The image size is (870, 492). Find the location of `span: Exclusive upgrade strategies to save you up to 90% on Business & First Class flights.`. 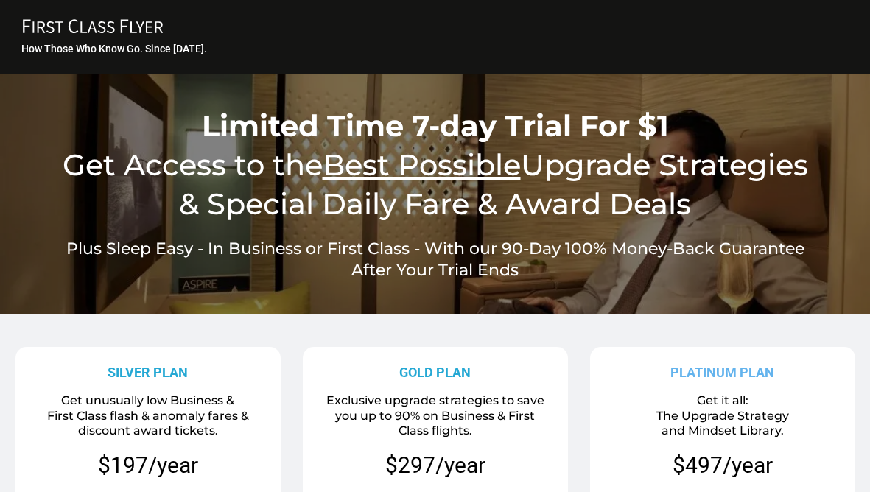

span: Exclusive upgrade strategies to save you up to 90% on Business & First Class flights. is located at coordinates (435, 415).